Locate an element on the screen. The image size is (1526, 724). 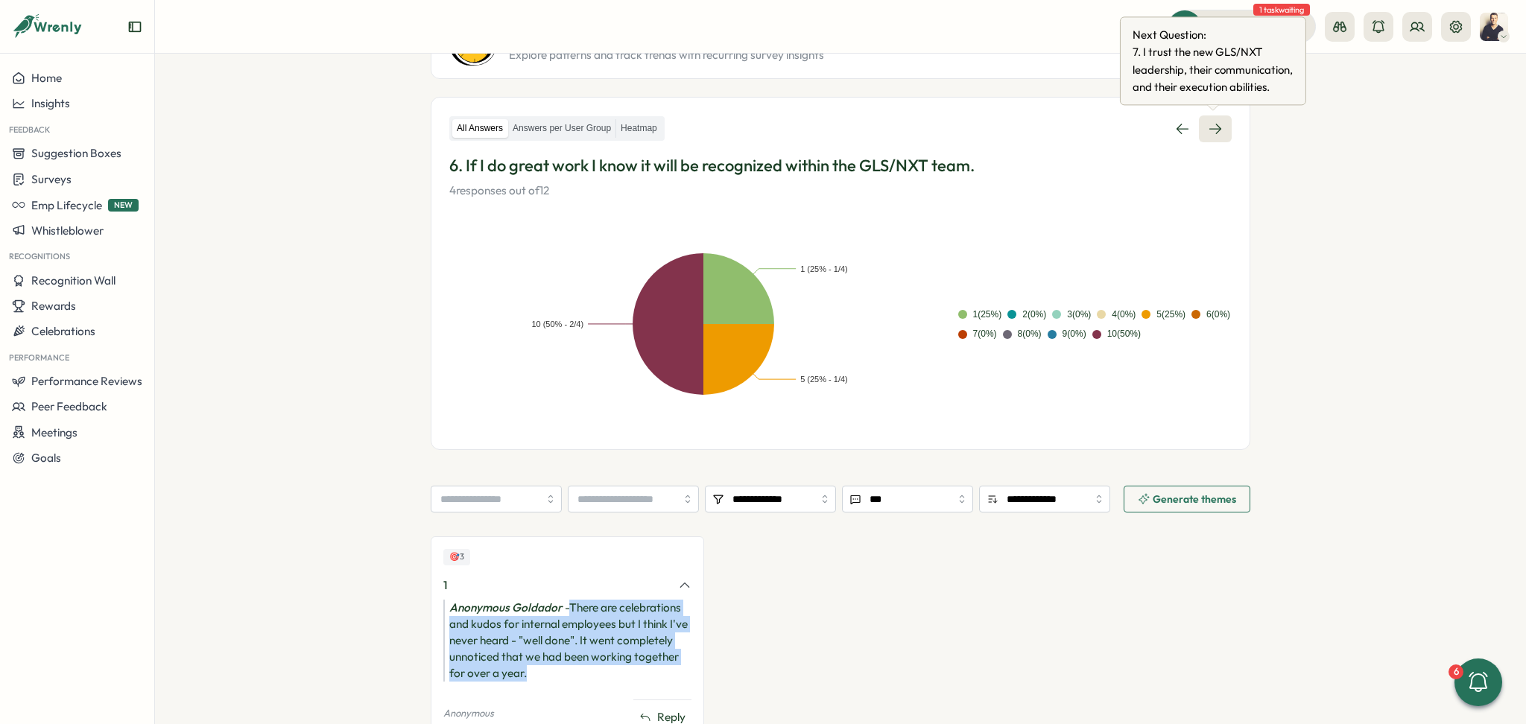
div: - There are celebrations and kudos for internal employees but I think I've never heard - "well do... is located at coordinates (567, 641).